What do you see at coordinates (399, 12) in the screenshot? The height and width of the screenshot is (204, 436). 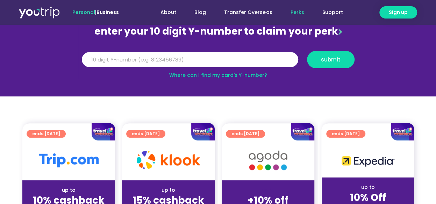 I see `span: Sign up` at bounding box center [399, 12].